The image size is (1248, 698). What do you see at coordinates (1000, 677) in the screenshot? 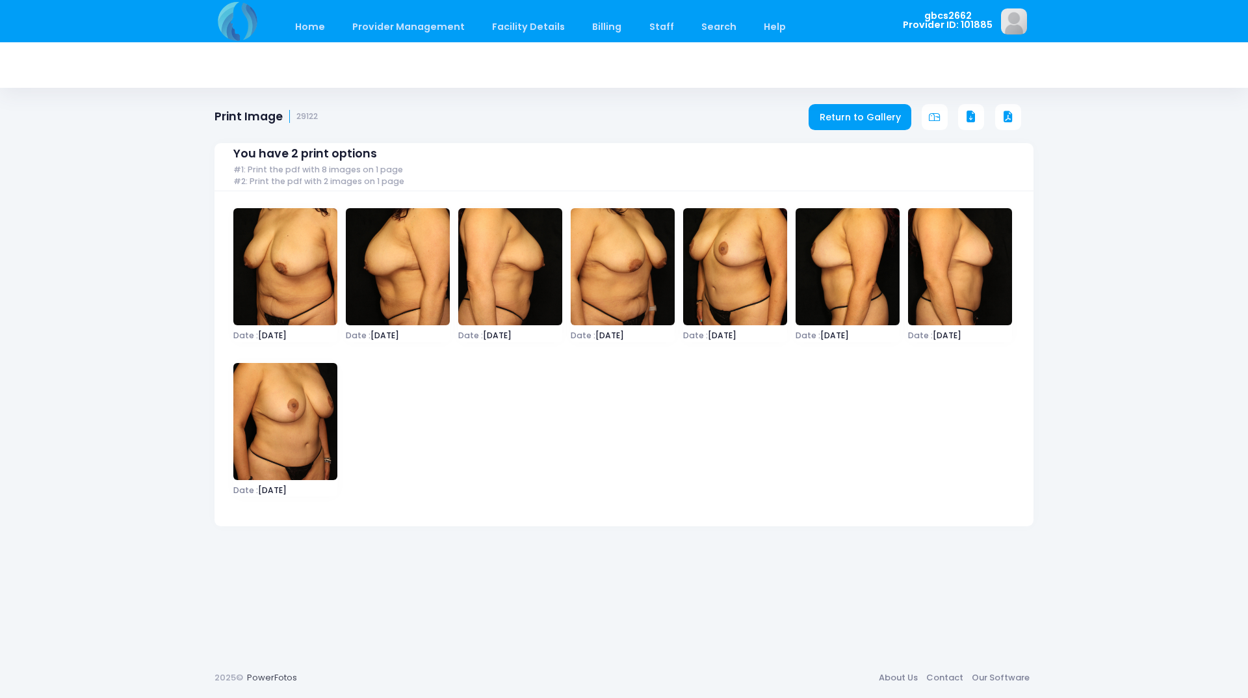
I see `a: Our Software` at bounding box center [1000, 677].